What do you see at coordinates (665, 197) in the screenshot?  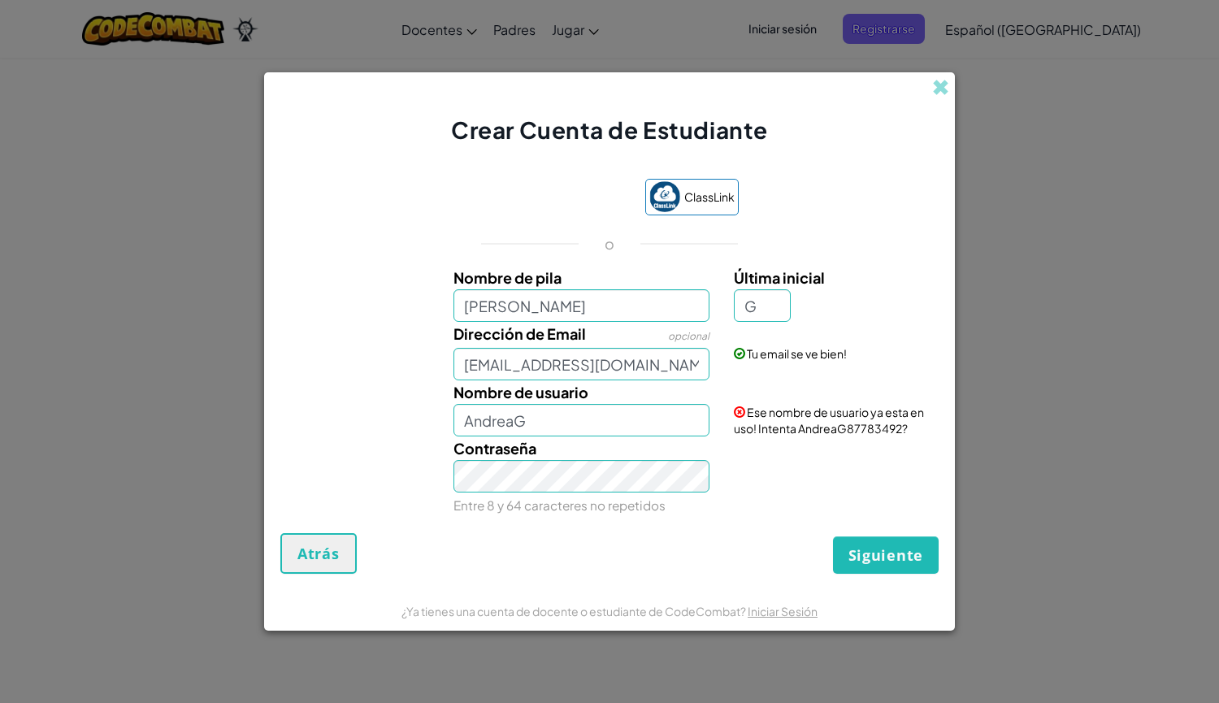 I see `img: classlink-logo-small.png` at bounding box center [665, 197].